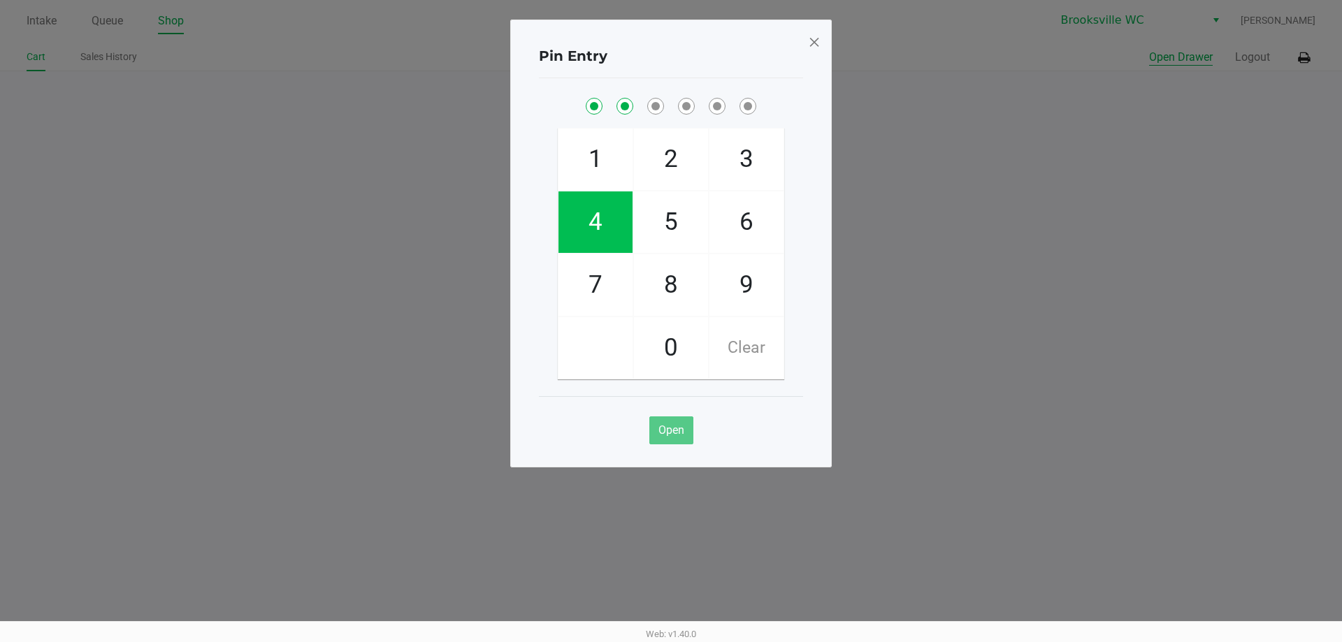 The height and width of the screenshot is (642, 1342). What do you see at coordinates (671, 222) in the screenshot?
I see `span: 5` at bounding box center [671, 222].